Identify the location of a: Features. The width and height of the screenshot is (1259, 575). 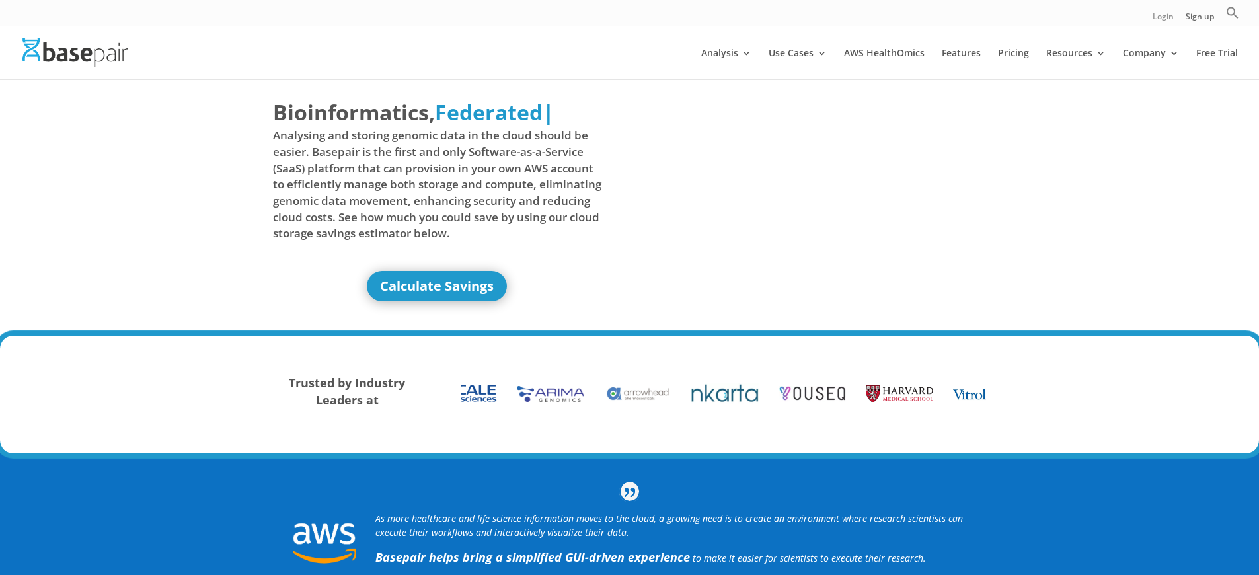
(961, 63).